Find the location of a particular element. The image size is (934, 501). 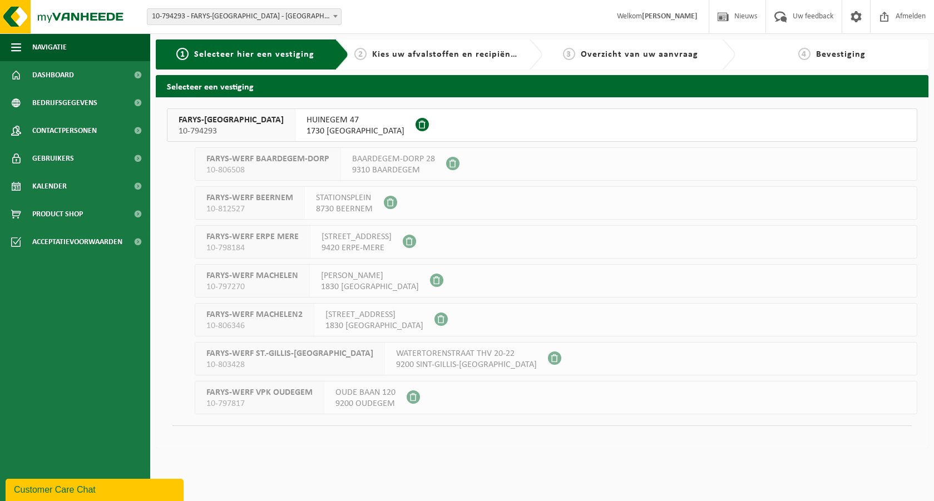

span: 9200 OUDEGEM is located at coordinates (366, 404).